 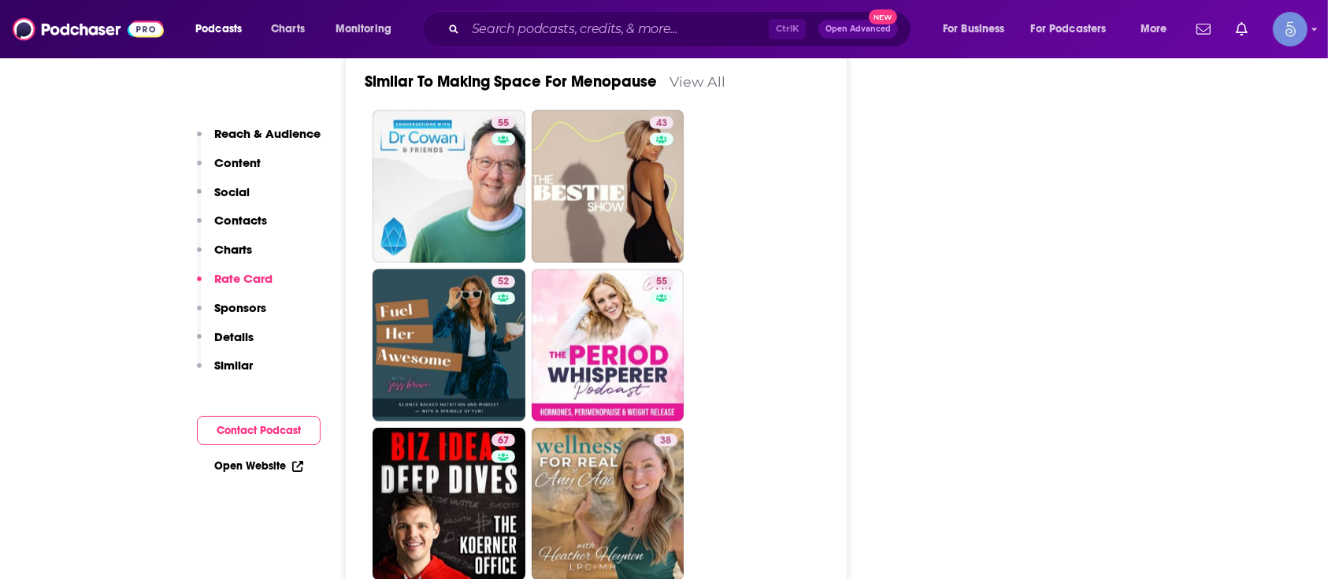 I want to click on span: More, so click(x=1154, y=29).